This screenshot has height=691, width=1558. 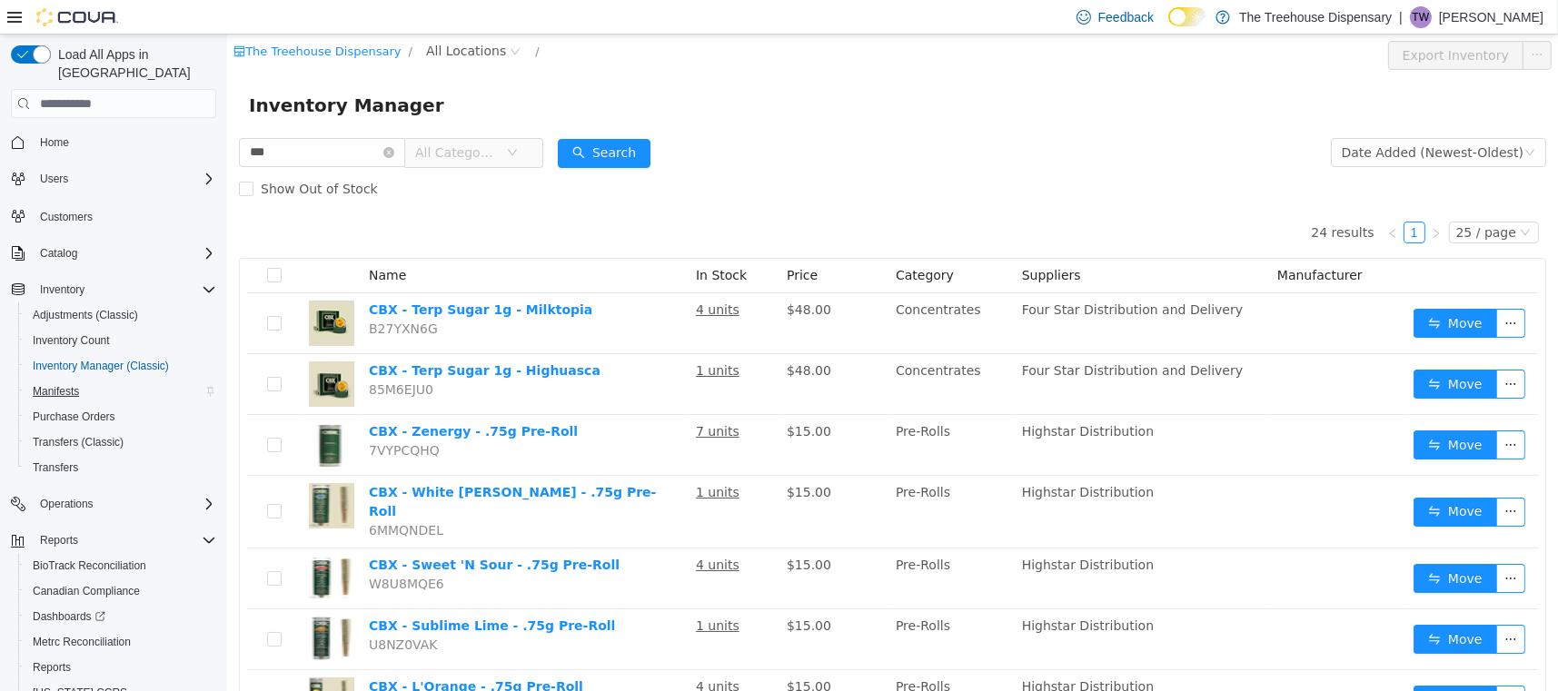 What do you see at coordinates (491, 458) in the screenshot?
I see `u: 1 units` at bounding box center [491, 458].